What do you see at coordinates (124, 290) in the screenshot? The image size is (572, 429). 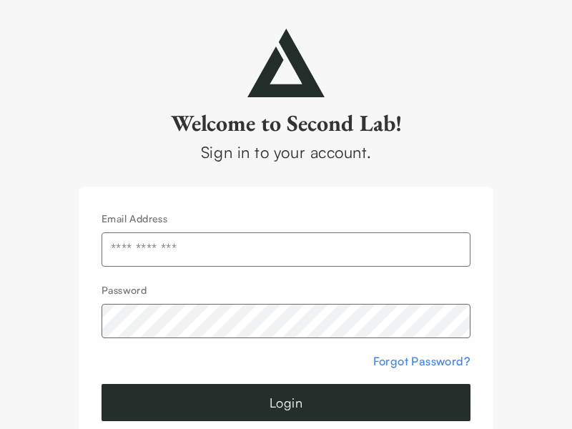 I see `label: Password` at bounding box center [124, 290].